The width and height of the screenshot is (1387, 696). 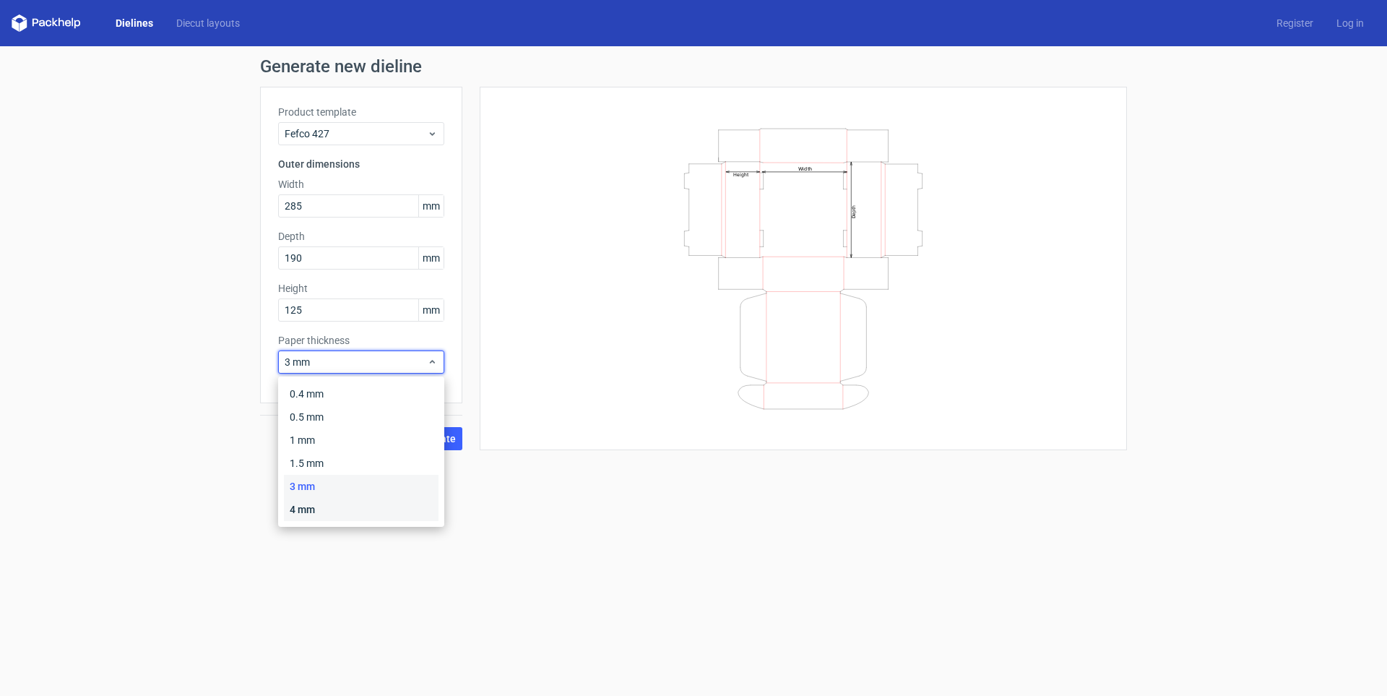 I want to click on h1: Generate new dieline, so click(x=694, y=66).